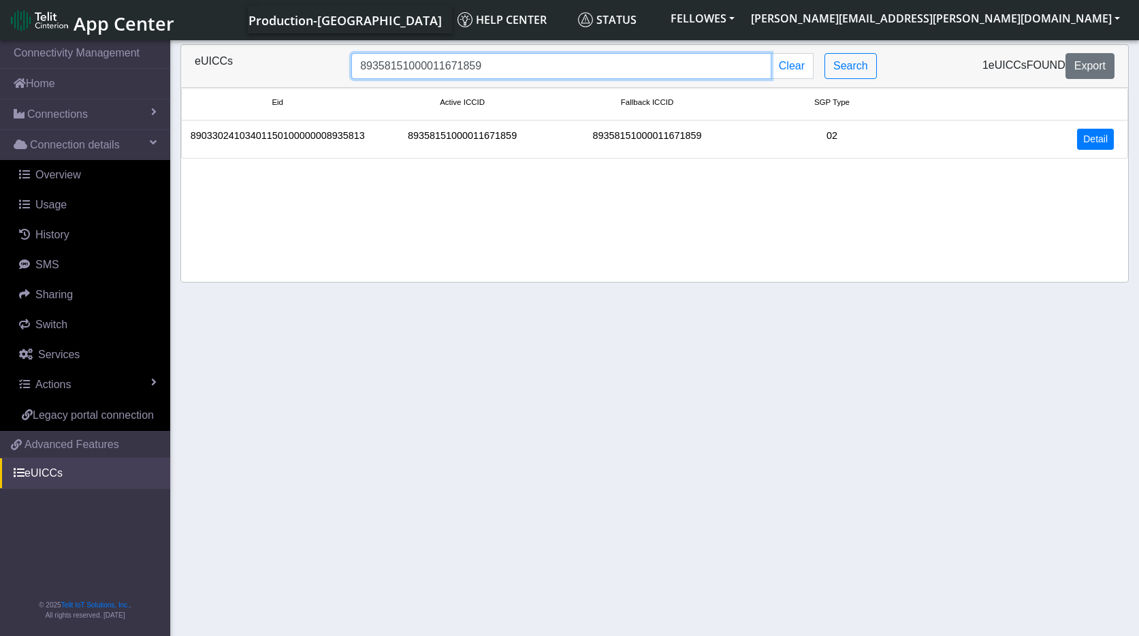 This screenshot has width=1139, height=636. Describe the element at coordinates (1095, 139) in the screenshot. I see `a: Detail` at that location.